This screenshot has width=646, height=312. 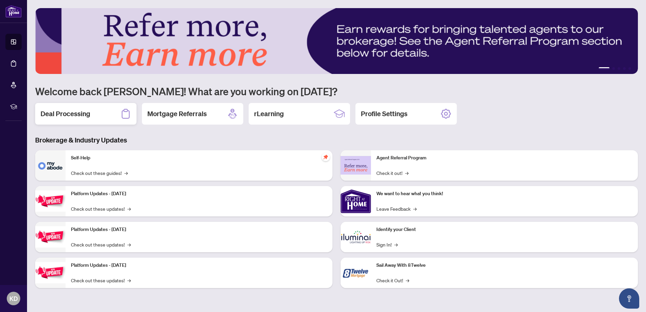 What do you see at coordinates (505, 230) in the screenshot?
I see `p: Identify your Client` at bounding box center [505, 230].